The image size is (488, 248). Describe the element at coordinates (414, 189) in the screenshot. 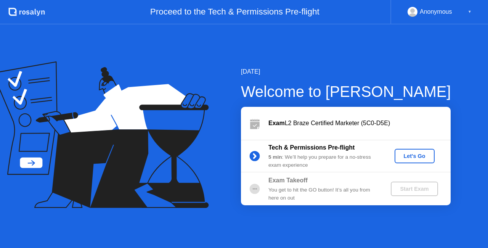

I see `div: Start Exam` at that location.